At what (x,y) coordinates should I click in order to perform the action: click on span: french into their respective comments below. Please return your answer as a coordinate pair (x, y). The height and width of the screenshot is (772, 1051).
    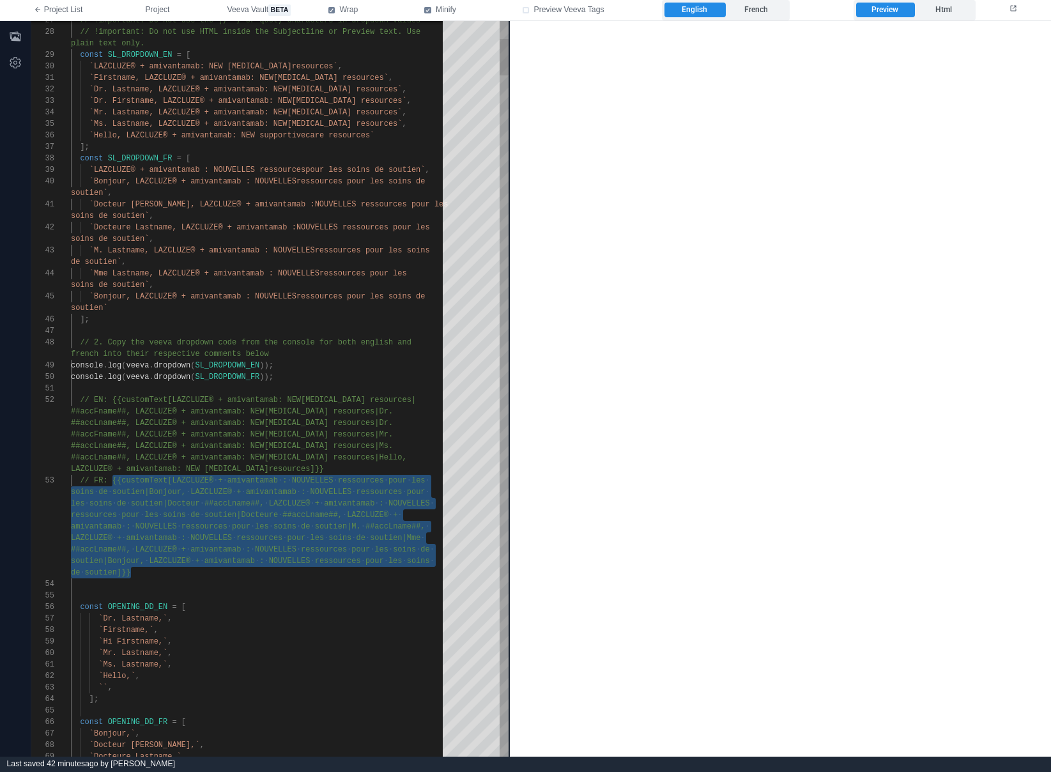
    Looking at the image, I should click on (170, 354).